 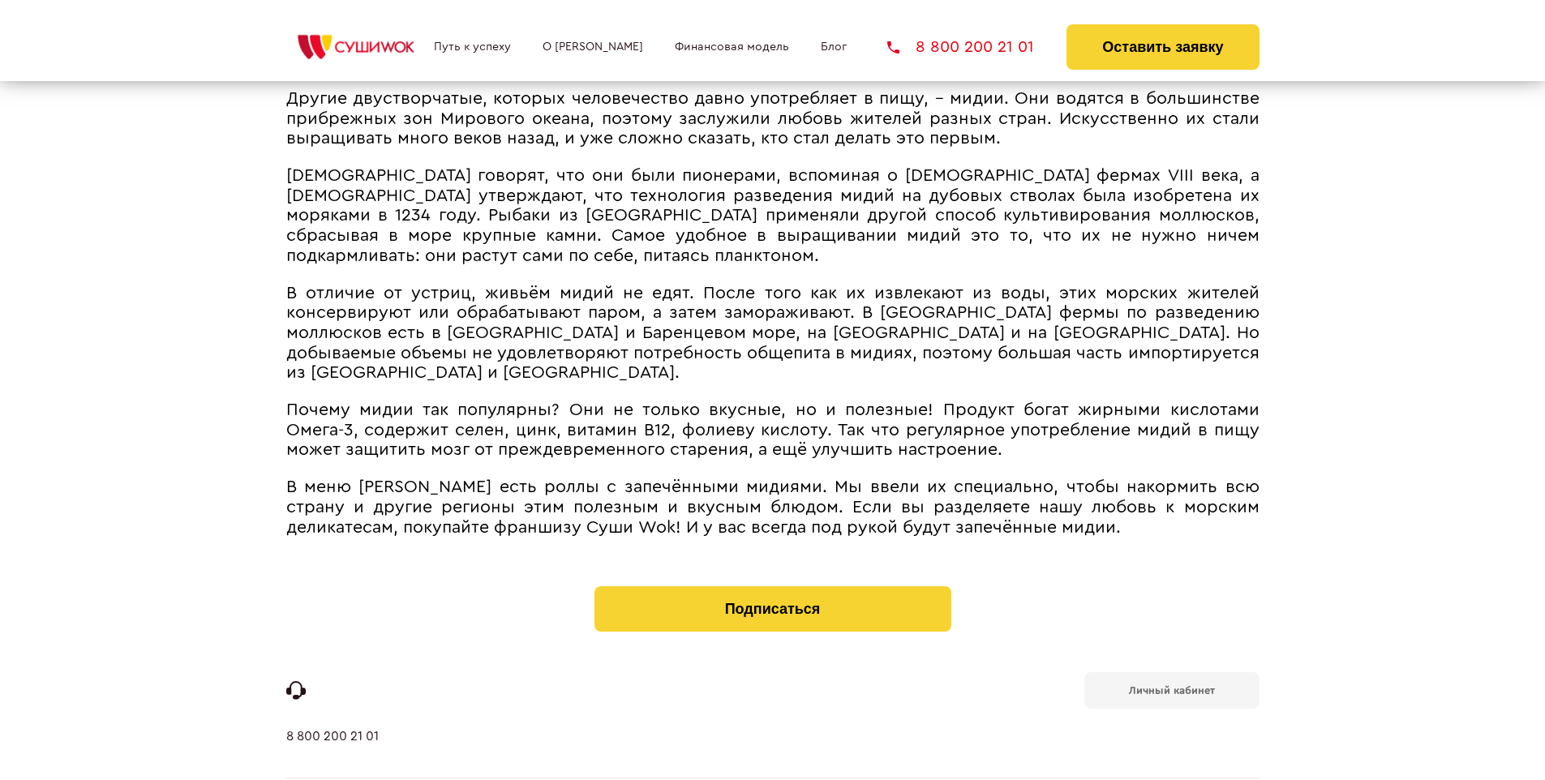 What do you see at coordinates (975, 47) in the screenshot?
I see `span: 8 800 200 21 01` at bounding box center [975, 47].